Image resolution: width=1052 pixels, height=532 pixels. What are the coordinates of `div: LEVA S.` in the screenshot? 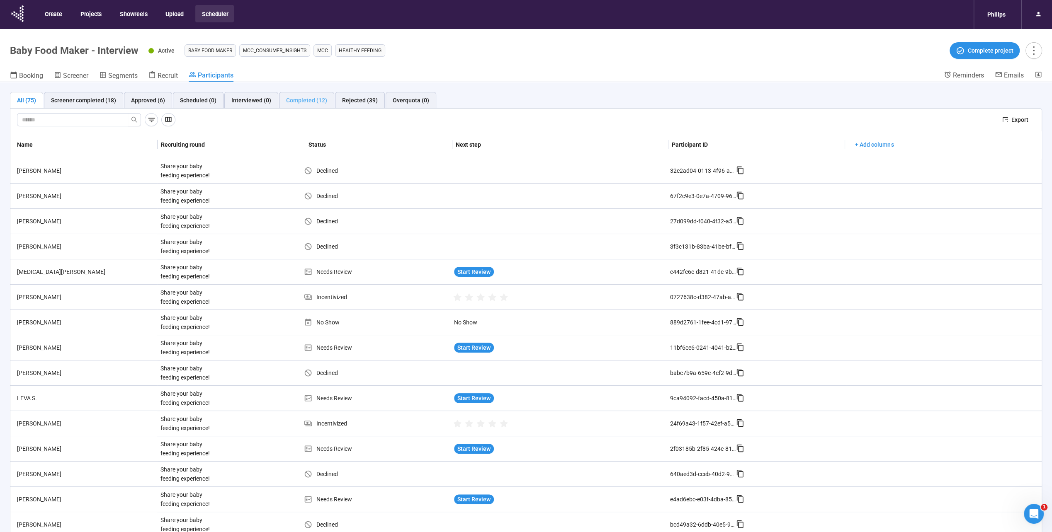 It's located at (85, 398).